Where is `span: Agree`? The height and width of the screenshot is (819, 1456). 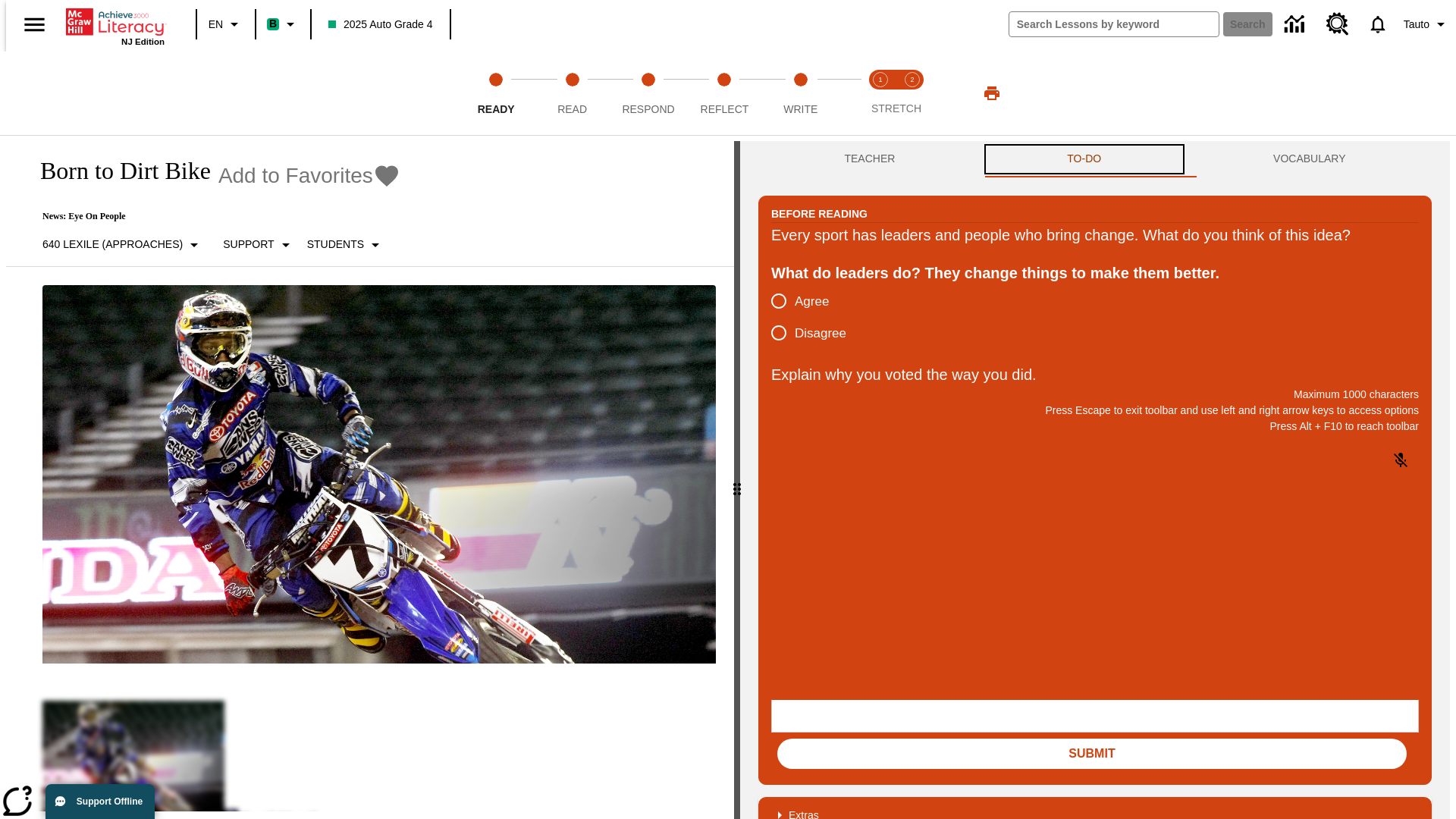 span: Agree is located at coordinates (811, 302).